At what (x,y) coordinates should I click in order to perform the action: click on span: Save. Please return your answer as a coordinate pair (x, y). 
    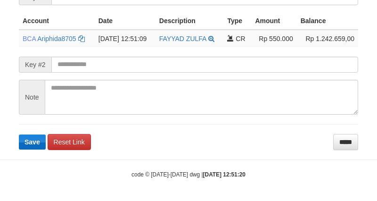
    Looking at the image, I should click on (32, 142).